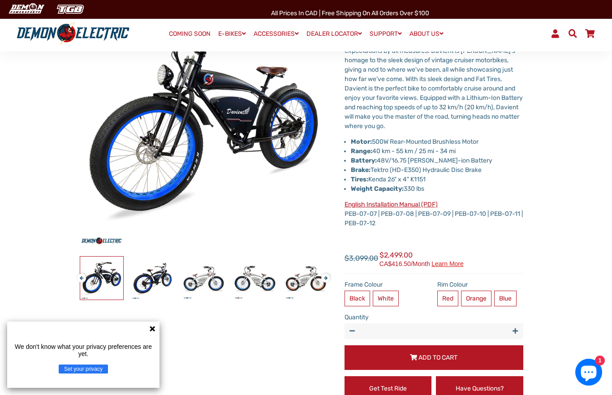 This screenshot has width=612, height=395. Describe the element at coordinates (334, 34) in the screenshot. I see `a: DEALER LOCATOR` at that location.